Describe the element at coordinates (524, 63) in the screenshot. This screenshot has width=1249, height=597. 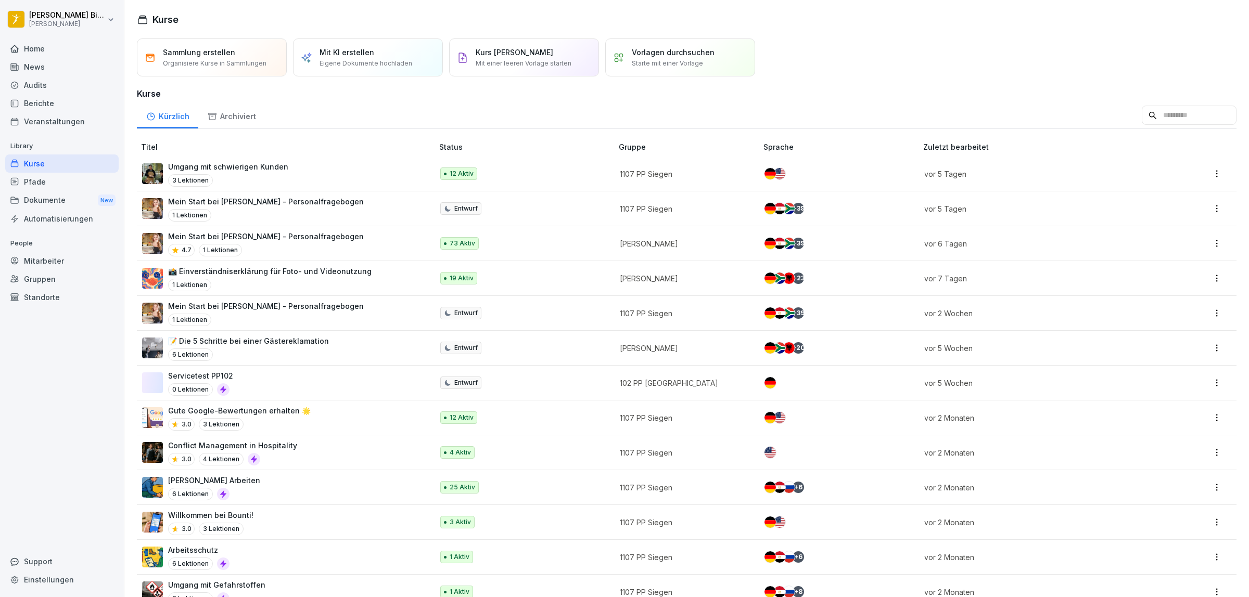
I see `p: Mit einer leeren Vorlage starten` at that location.